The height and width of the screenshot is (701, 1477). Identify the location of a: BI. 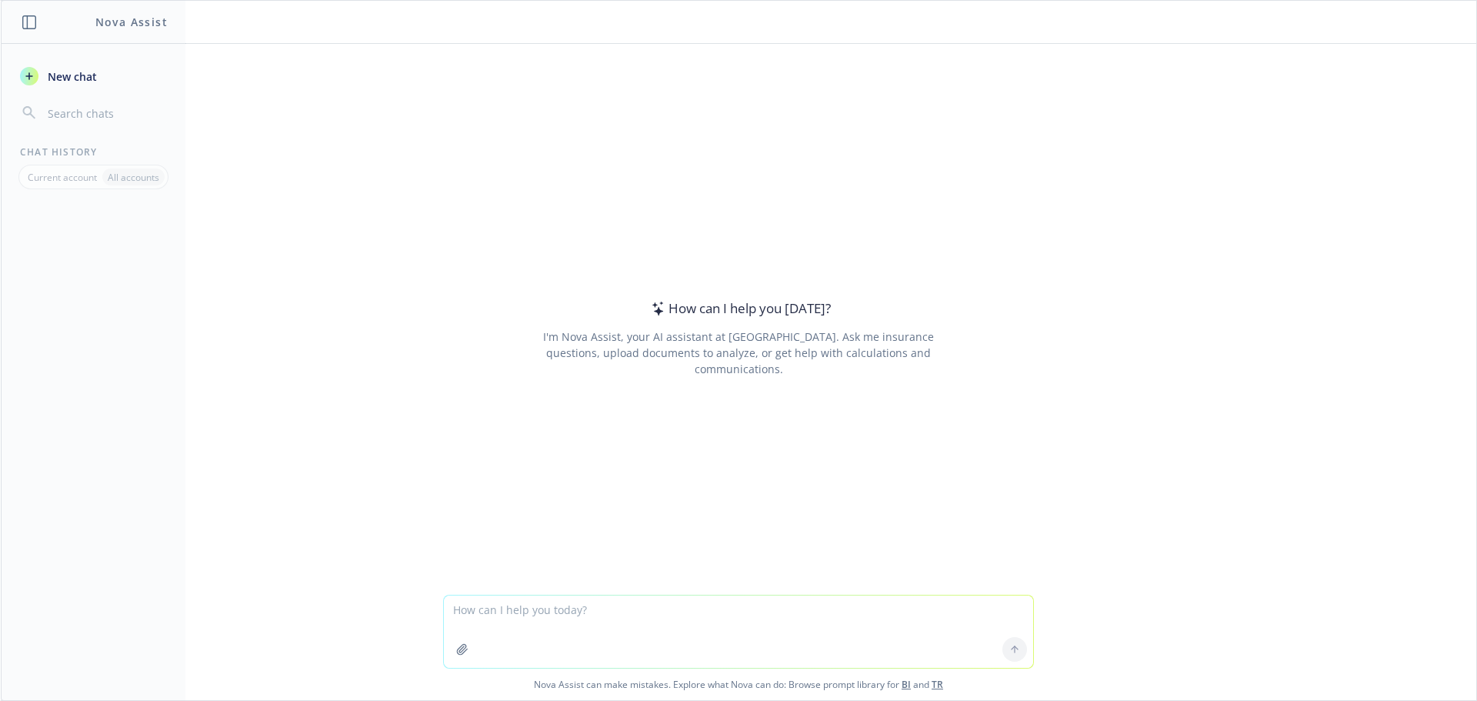
(906, 684).